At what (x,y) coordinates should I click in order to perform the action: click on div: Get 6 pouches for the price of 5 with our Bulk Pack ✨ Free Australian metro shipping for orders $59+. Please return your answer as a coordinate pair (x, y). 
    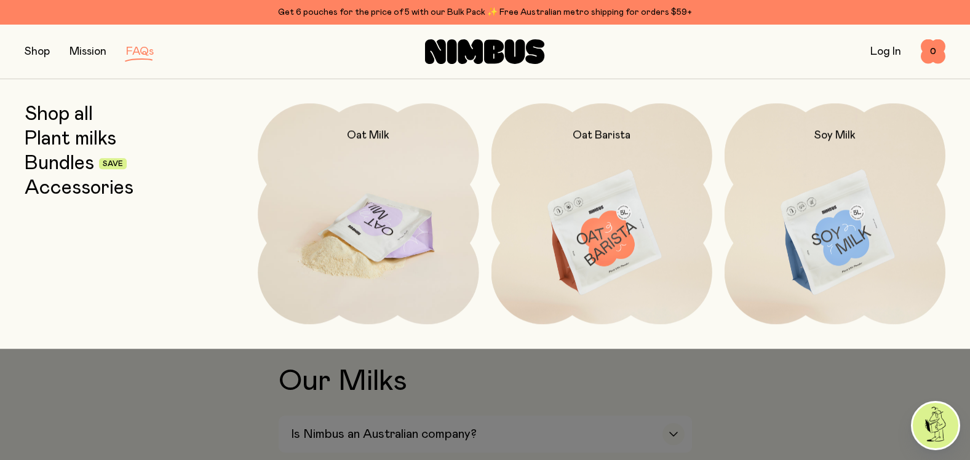
    Looking at the image, I should click on (484, 12).